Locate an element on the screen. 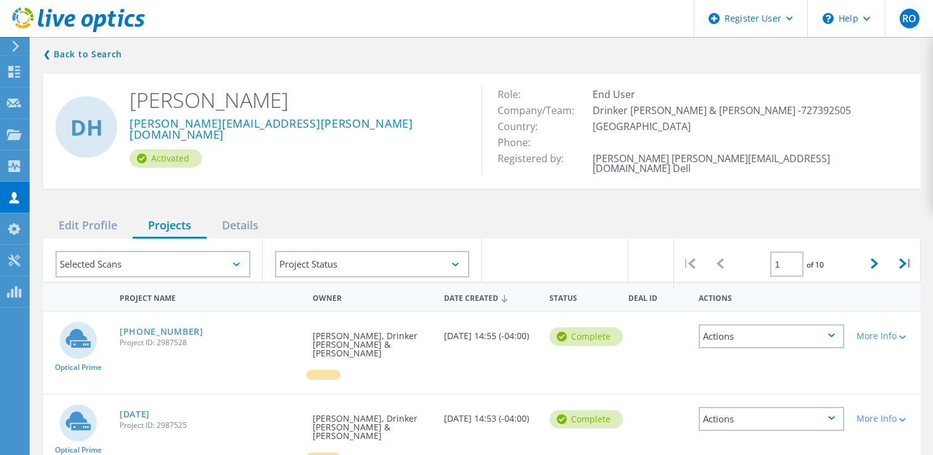 The image size is (933, 455). div: Projects is located at coordinates (170, 226).